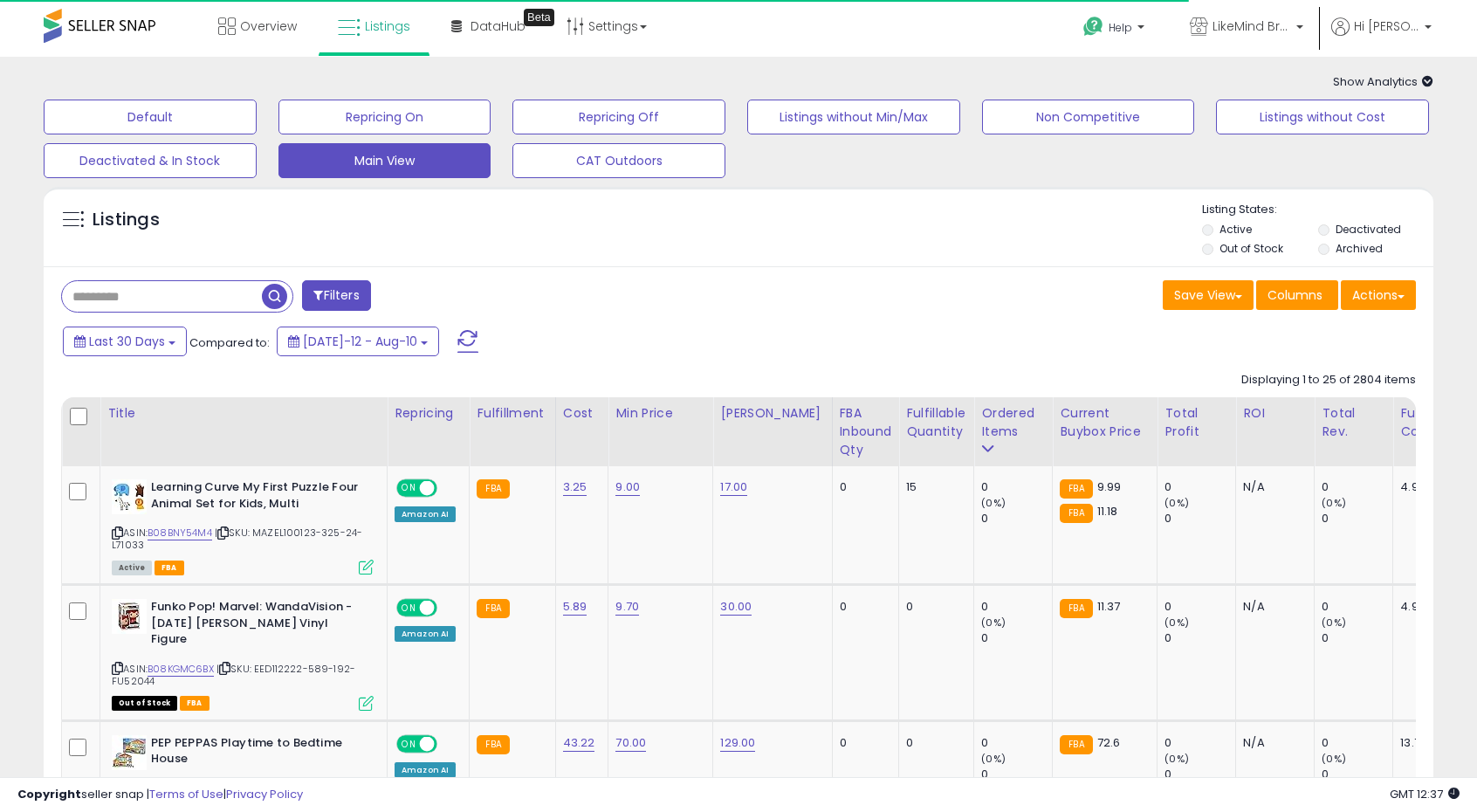 This screenshot has height=812, width=1477. Describe the element at coordinates (1368, 228) in the screenshot. I see `label: Deactivated` at that location.